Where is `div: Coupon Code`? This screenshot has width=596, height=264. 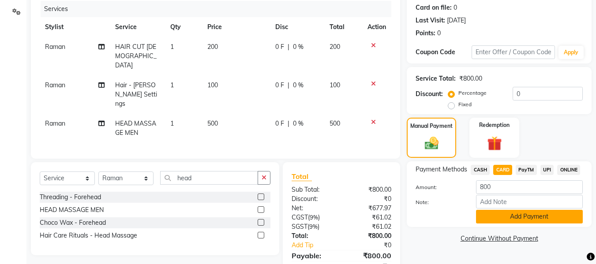 div: Coupon Code is located at coordinates (443, 52).